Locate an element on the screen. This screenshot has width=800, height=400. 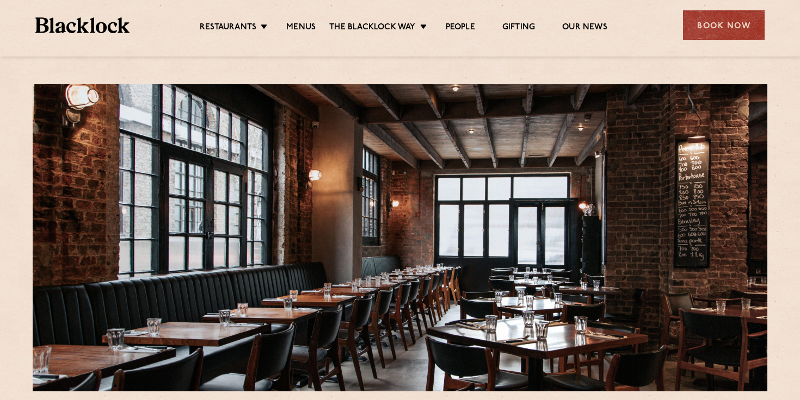
img: BL_Textured_Logo-footer-cropped.svg is located at coordinates (82, 25).